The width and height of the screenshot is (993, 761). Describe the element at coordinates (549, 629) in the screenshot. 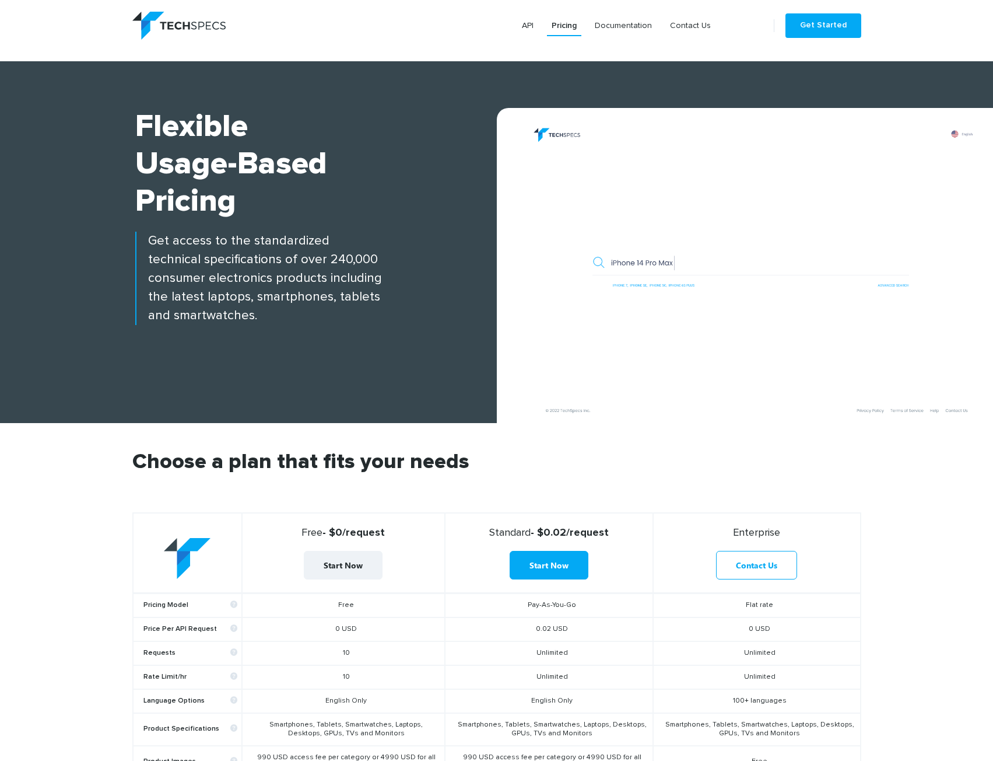

I see `td: 0.02 USD` at that location.